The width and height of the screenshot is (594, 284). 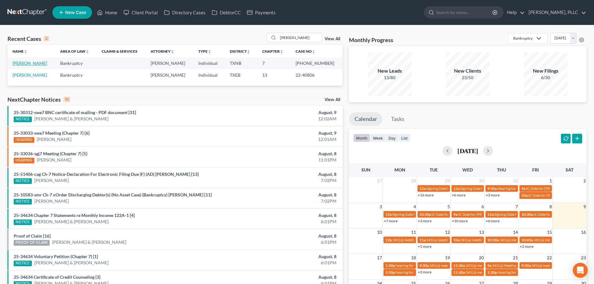 What do you see at coordinates (261, 12) in the screenshot?
I see `a: Payments` at bounding box center [261, 12].